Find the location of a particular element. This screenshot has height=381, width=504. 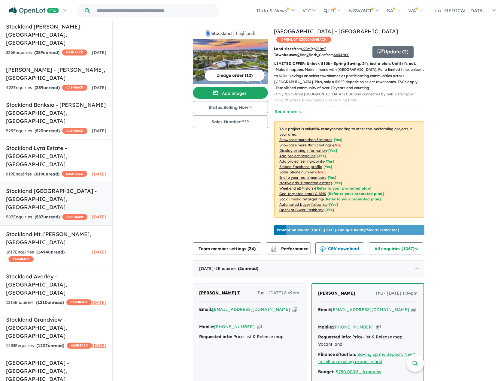

span: 523 is located at coordinates (40, 131).